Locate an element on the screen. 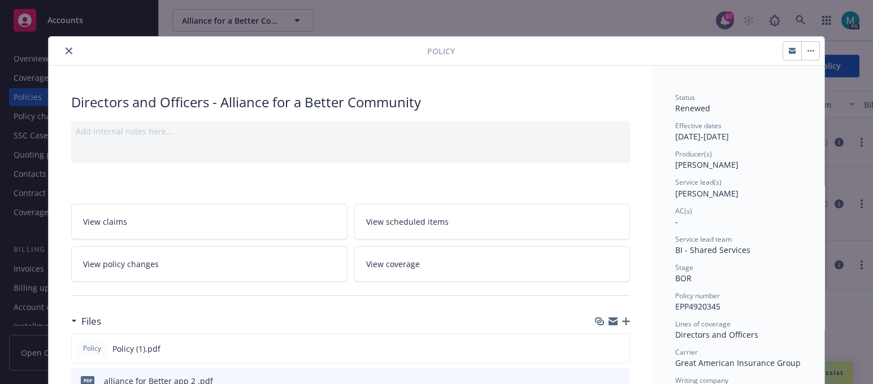 This screenshot has width=873, height=384. div: Directors and Officers - Alliance for a Better Community is located at coordinates (350, 102).